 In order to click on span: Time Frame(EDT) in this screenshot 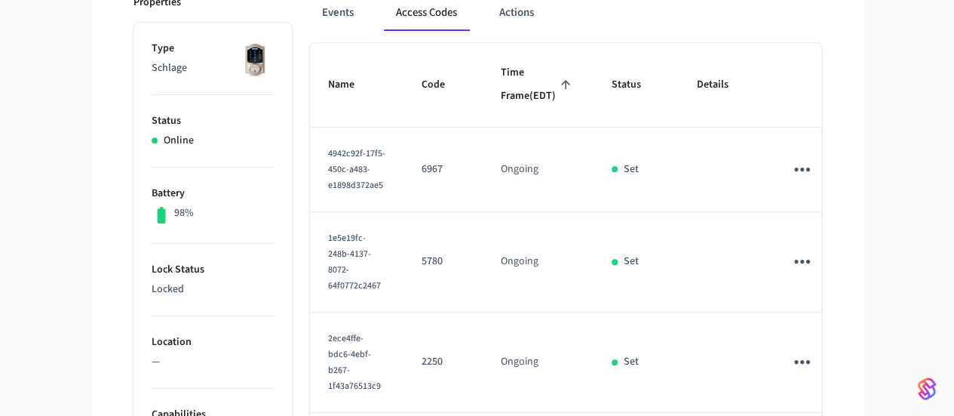, I will do `click(538, 85)`.